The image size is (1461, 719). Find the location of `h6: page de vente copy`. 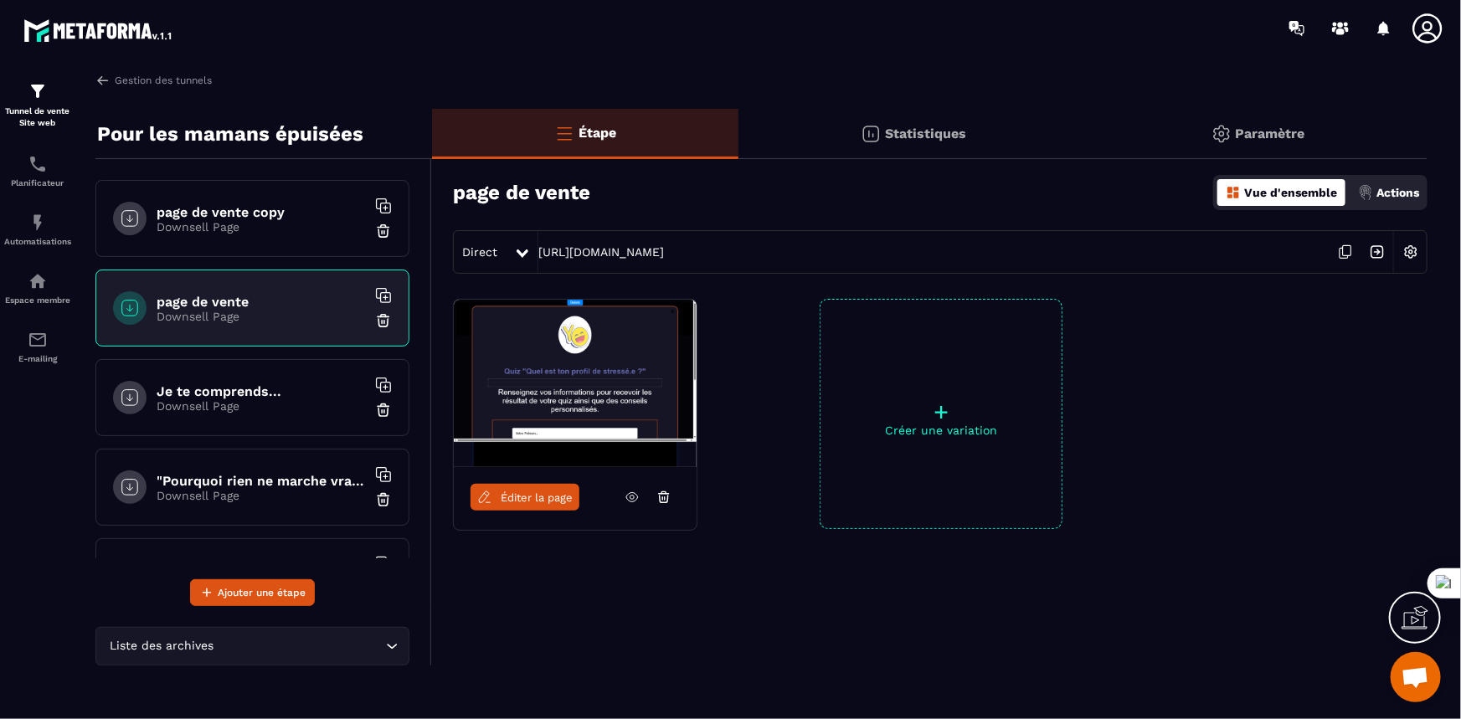

h6: page de vente copy is located at coordinates (261, 212).